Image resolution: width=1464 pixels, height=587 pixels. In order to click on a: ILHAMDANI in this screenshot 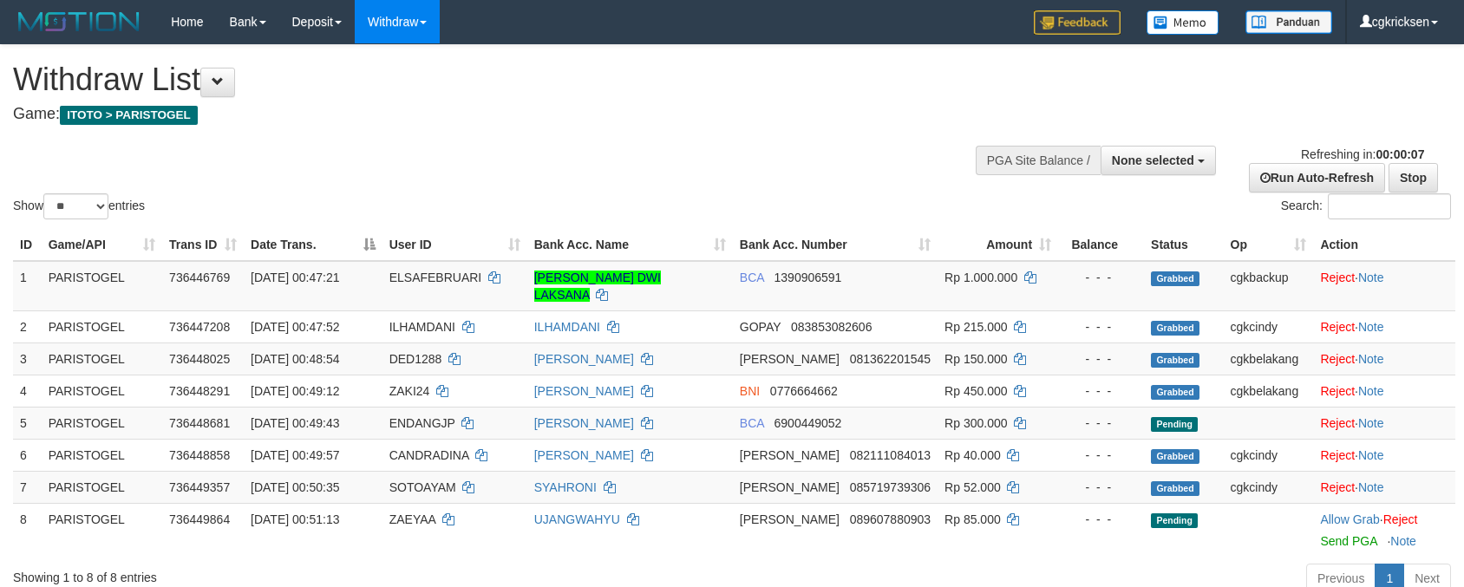, I will do `click(567, 327)`.